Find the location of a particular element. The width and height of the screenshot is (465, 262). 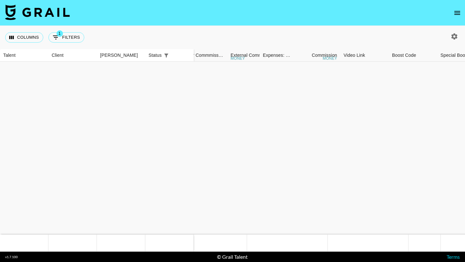

div: Commission is located at coordinates (324, 55).